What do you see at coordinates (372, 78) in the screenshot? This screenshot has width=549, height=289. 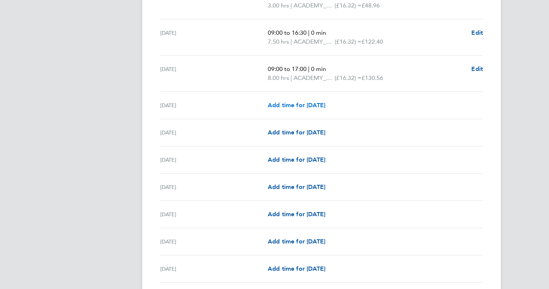 I see `span: £130.56` at bounding box center [372, 78].